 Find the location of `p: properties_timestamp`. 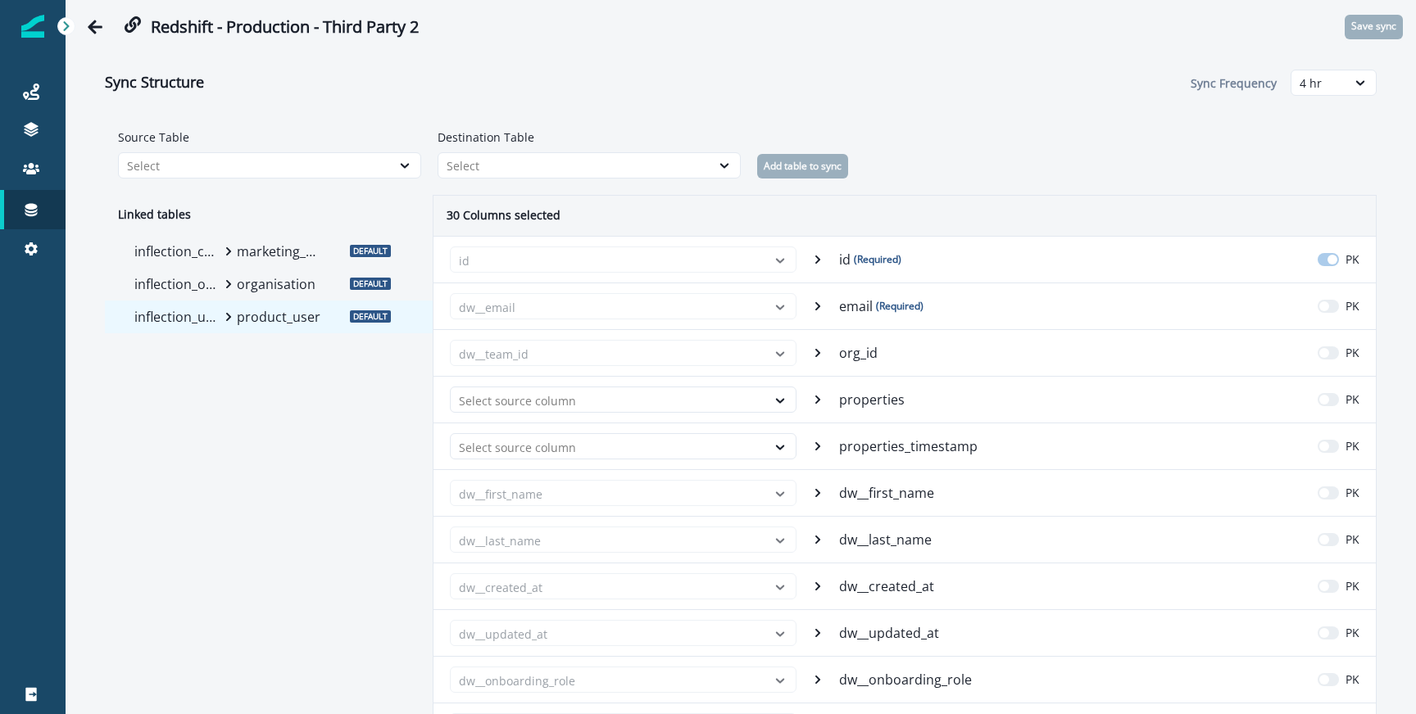

p: properties_timestamp is located at coordinates (909, 446).